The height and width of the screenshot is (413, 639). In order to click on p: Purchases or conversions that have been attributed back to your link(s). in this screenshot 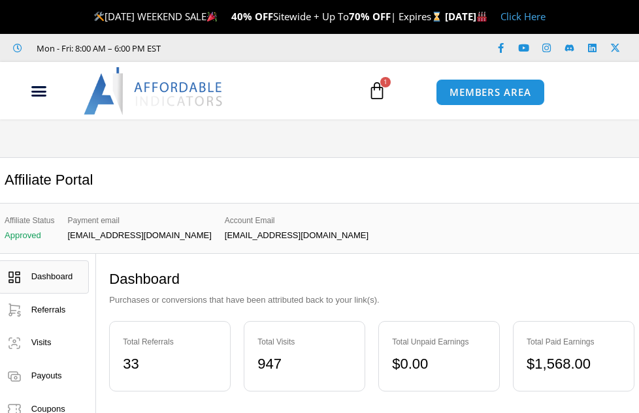, I will do `click(372, 300)`.